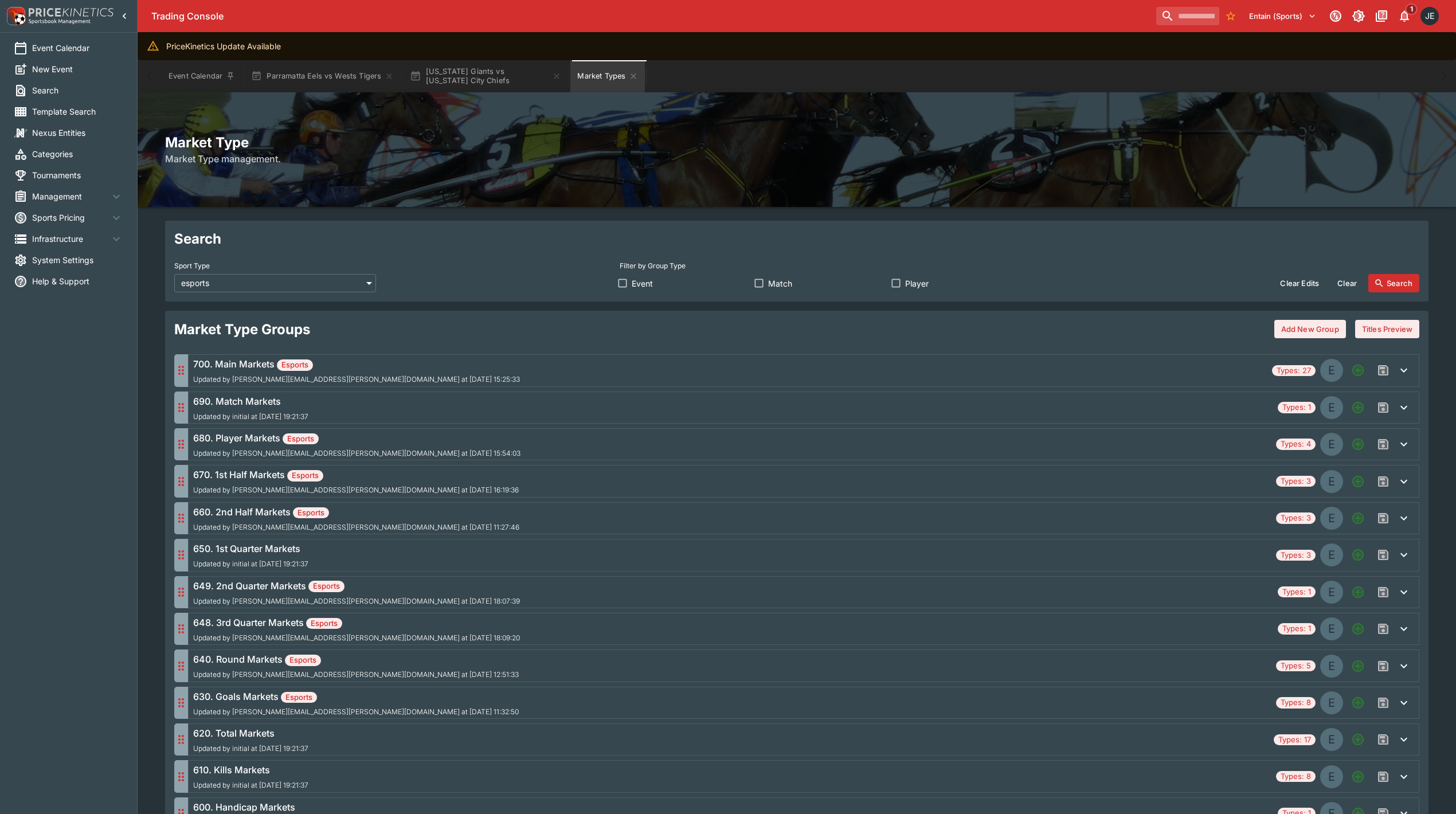 Image resolution: width=1456 pixels, height=814 pixels. What do you see at coordinates (192, 266) in the screenshot?
I see `p: Sport Type` at bounding box center [192, 266].